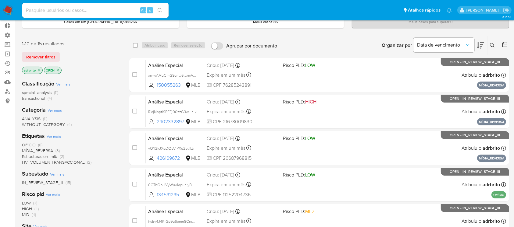 This screenshot has width=514, height=227. What do you see at coordinates (506, 17) in the screenshot?
I see `span: 3.156.1` at bounding box center [506, 17].